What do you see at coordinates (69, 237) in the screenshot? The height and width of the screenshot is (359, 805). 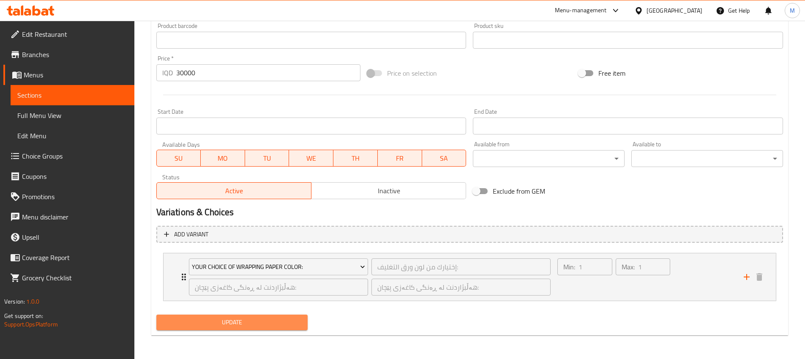 I see `a: Upsell` at bounding box center [69, 237].